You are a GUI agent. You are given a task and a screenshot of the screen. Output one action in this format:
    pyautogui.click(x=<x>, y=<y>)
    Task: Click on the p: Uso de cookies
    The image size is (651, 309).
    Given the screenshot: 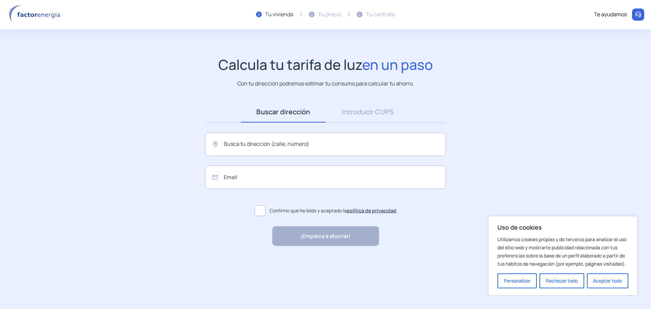 What is the action you would take?
    pyautogui.click(x=563, y=227)
    